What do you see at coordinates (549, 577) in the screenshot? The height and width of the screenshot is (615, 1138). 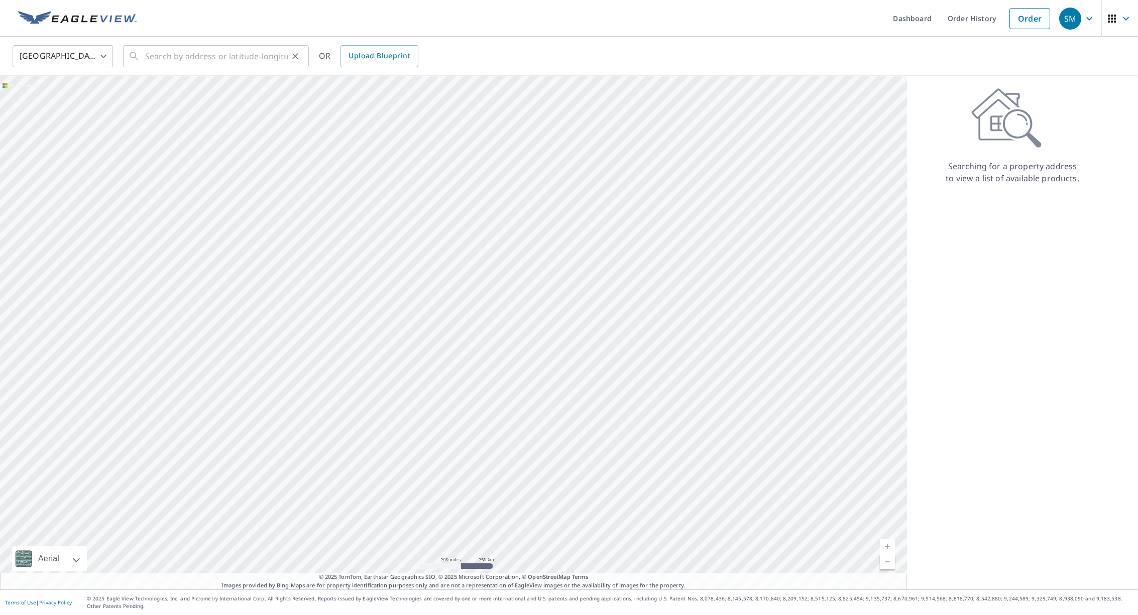 I see `a: OpenStreetMap` at bounding box center [549, 577].